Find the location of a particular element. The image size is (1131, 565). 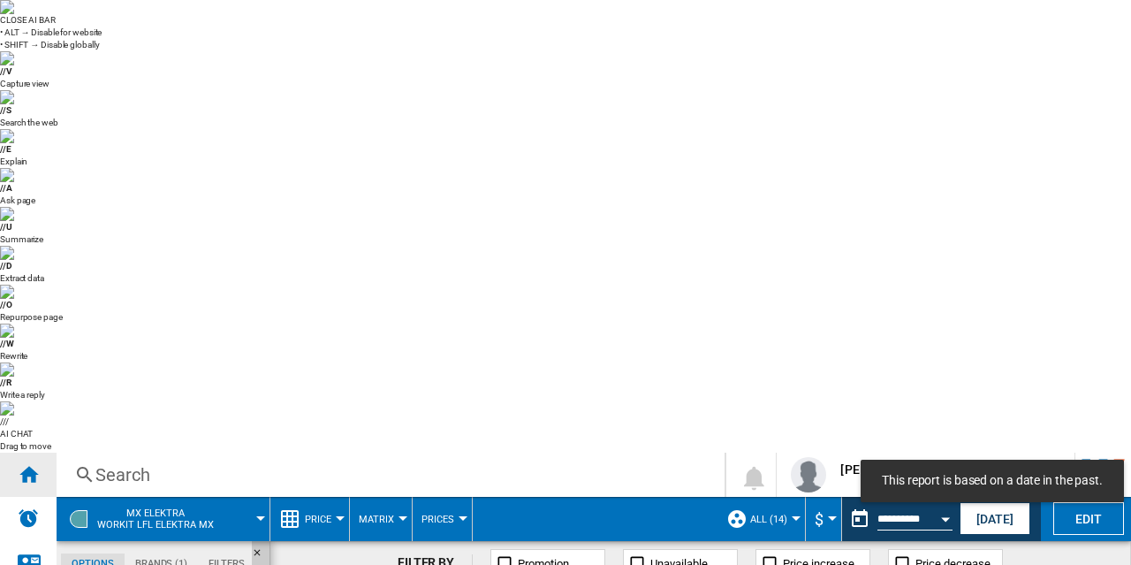

div: Prices is located at coordinates (442, 519).